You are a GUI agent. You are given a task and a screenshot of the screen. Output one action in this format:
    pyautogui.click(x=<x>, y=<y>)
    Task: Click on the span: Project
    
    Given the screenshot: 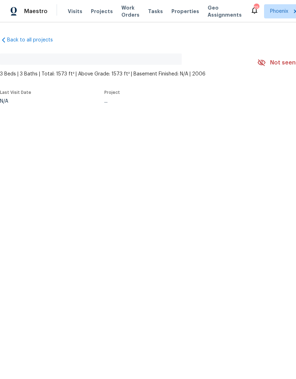 What is the action you would take?
    pyautogui.click(x=112, y=93)
    